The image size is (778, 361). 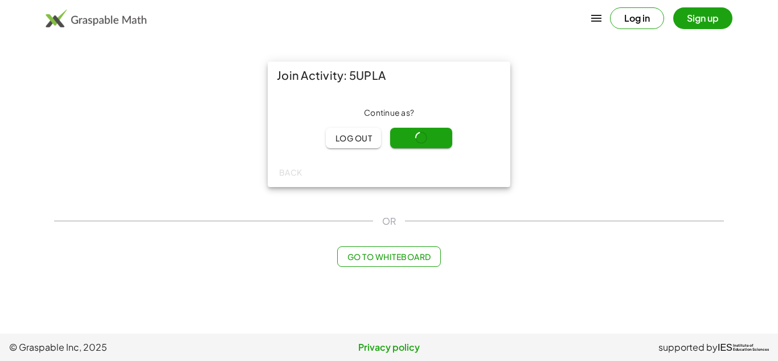 I want to click on button: Log in, so click(x=637, y=18).